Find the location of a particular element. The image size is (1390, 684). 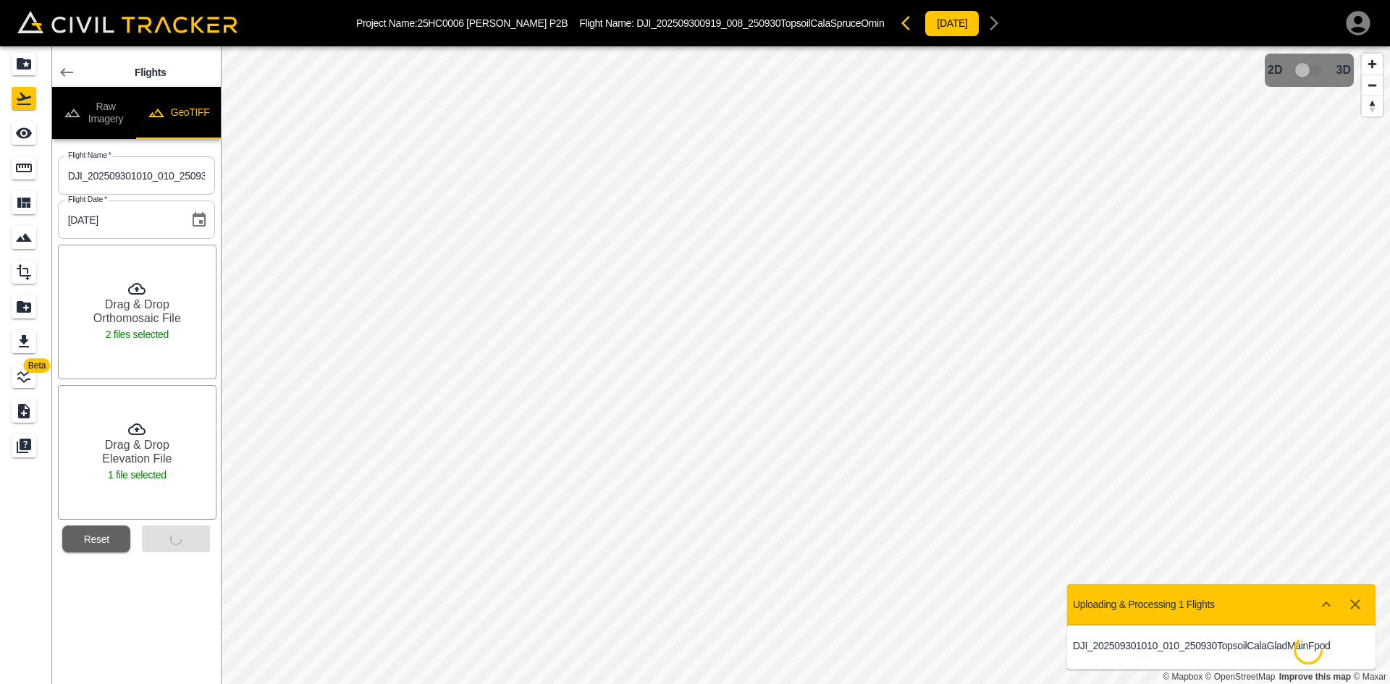

span: 2D is located at coordinates (1275, 70).